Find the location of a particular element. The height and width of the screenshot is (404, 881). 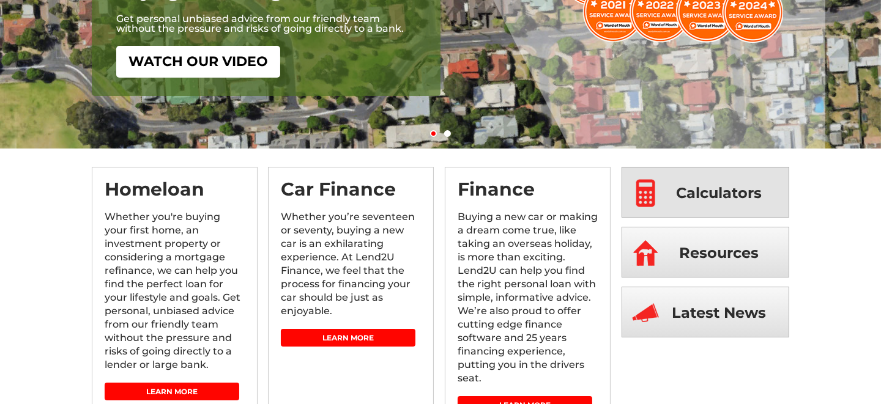

p: Whether you're buying your first home, an investment property or considering a mortgage refinance... is located at coordinates (174, 297).